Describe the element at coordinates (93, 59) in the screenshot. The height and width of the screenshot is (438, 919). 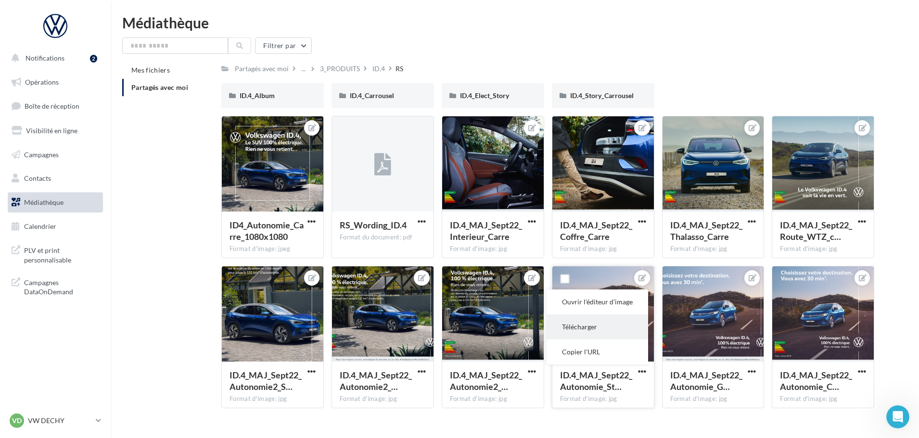
I see `div: 2` at that location.